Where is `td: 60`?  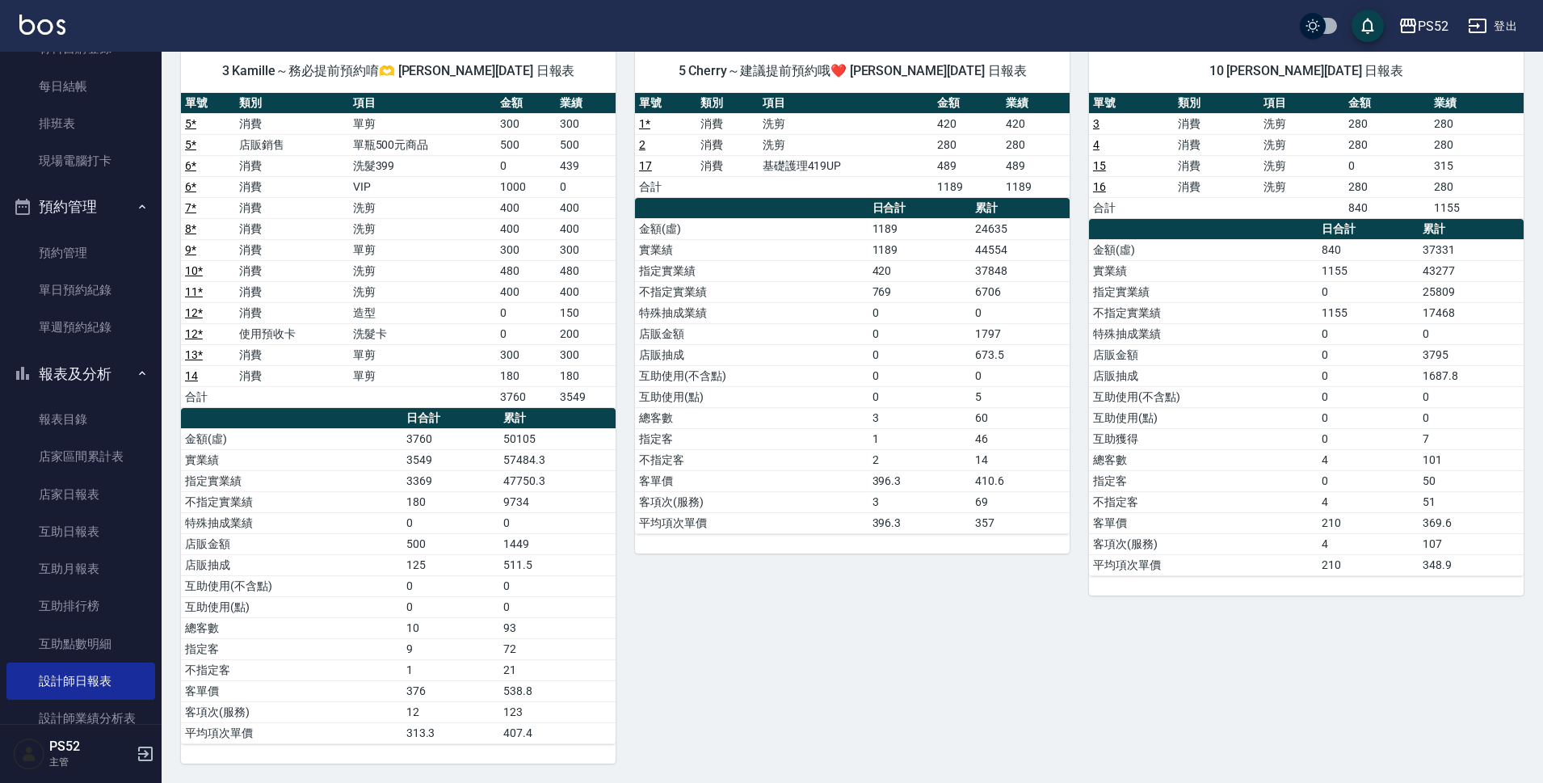
td: 60 is located at coordinates (1021, 418).